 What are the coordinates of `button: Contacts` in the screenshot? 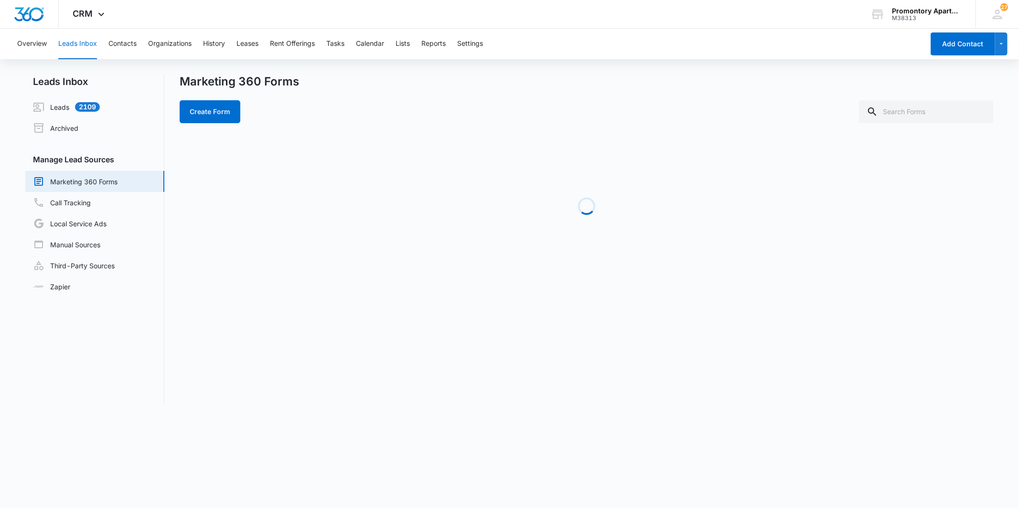 It's located at (122, 44).